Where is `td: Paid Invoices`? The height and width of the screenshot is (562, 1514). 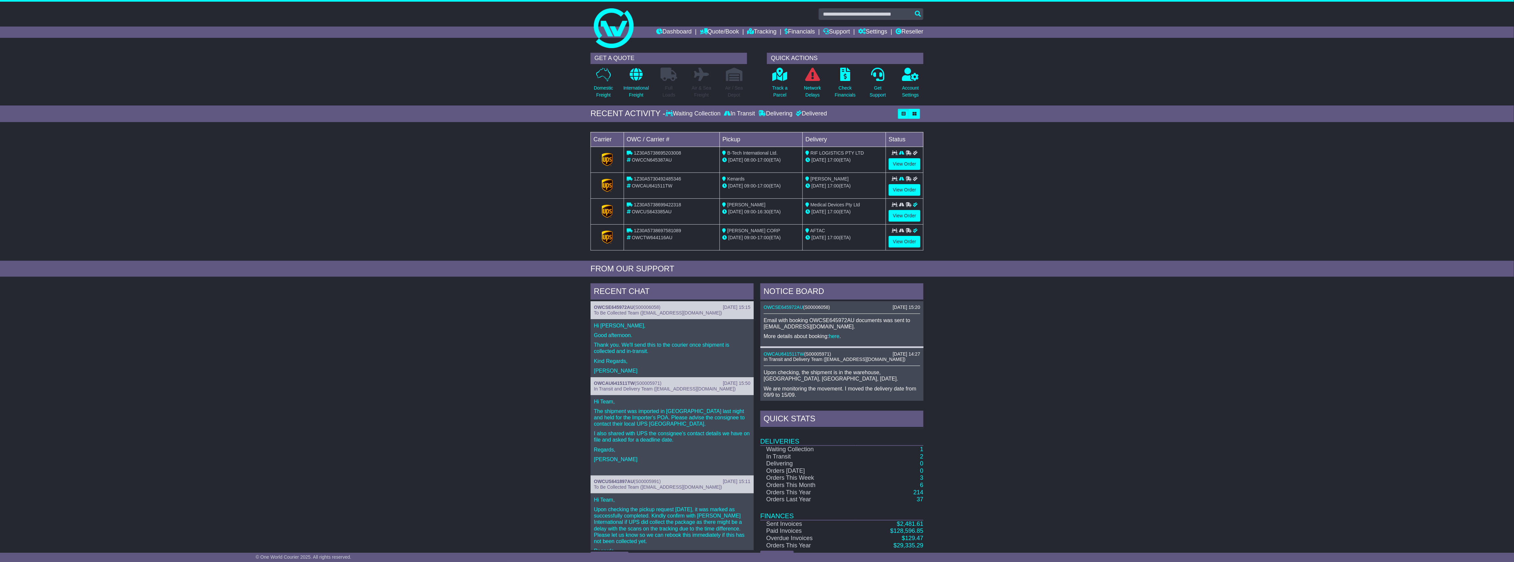 td: Paid Invoices is located at coordinates (808, 531).